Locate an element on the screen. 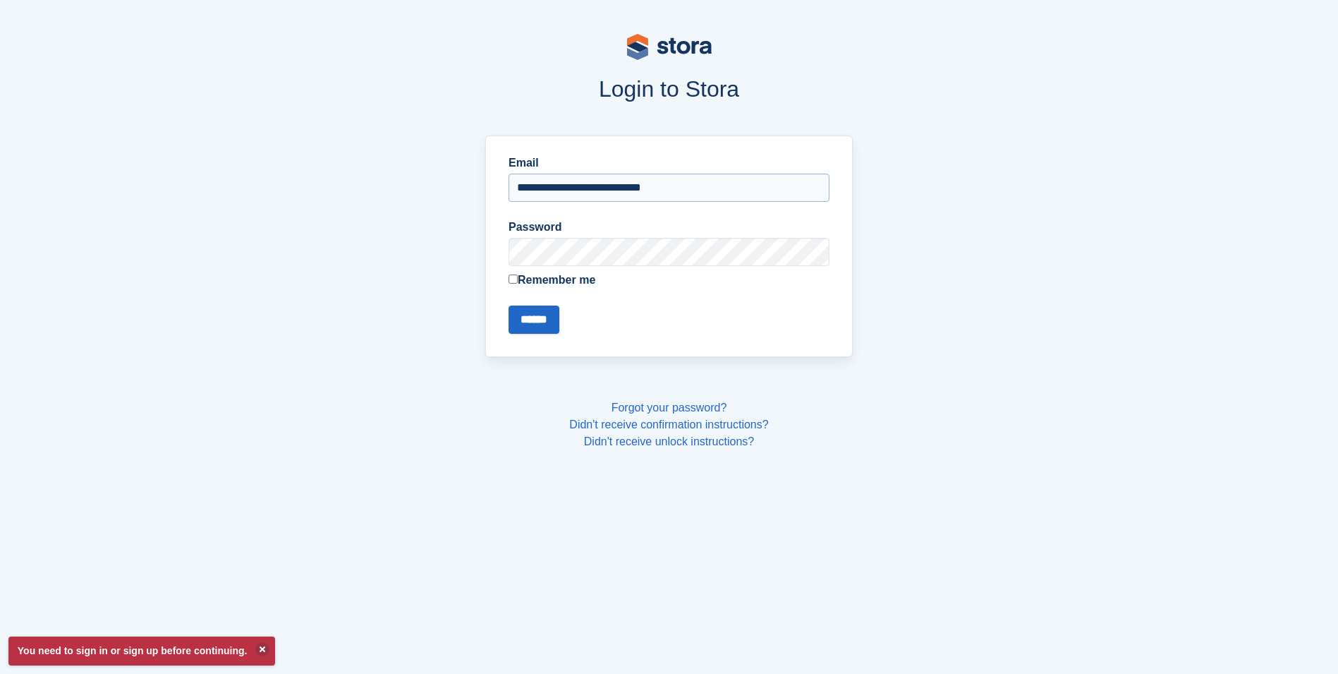 The height and width of the screenshot is (674, 1338). input: Remember me is located at coordinates (513, 279).